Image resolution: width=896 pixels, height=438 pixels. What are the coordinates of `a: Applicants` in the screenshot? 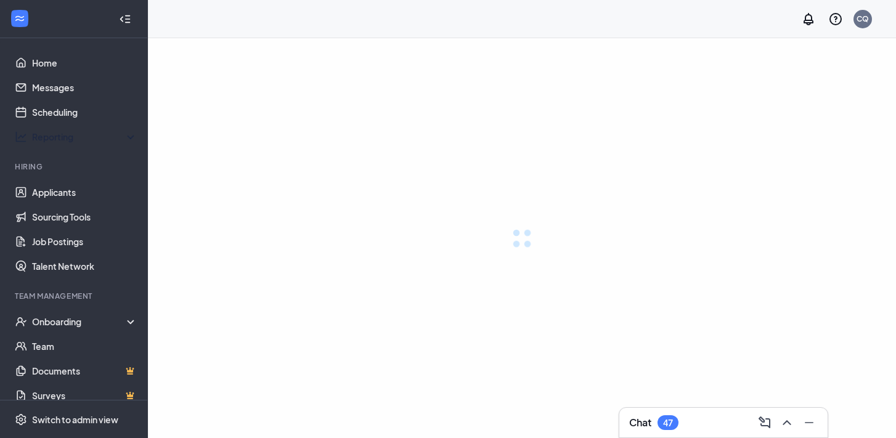 It's located at (84, 192).